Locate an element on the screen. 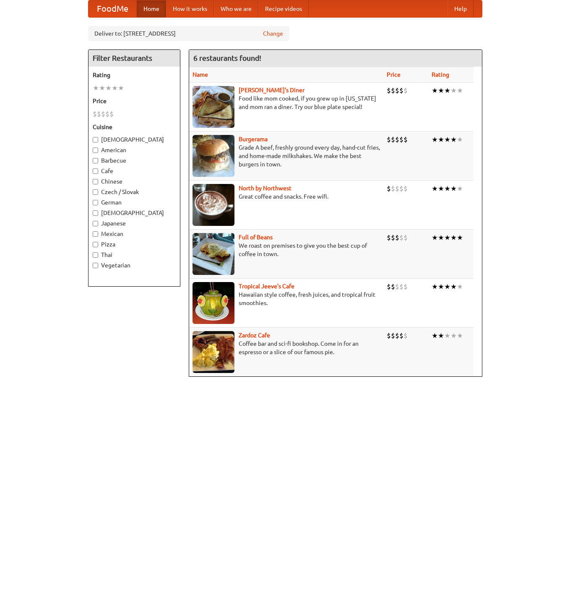 Image resolution: width=570 pixels, height=593 pixels. h4: Filter Restaurants is located at coordinates (134, 58).